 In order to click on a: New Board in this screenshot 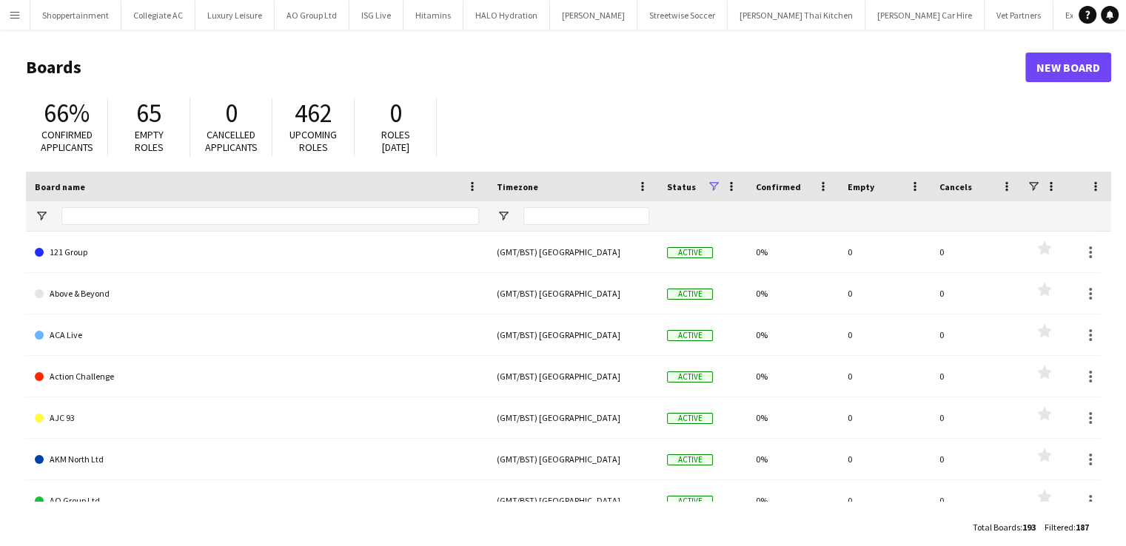, I will do `click(1068, 67)`.